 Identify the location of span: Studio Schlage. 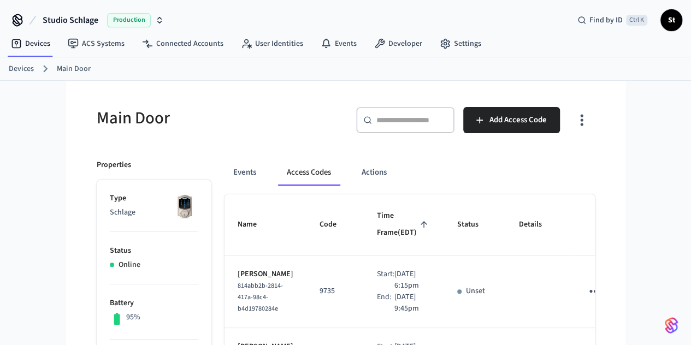
(71, 20).